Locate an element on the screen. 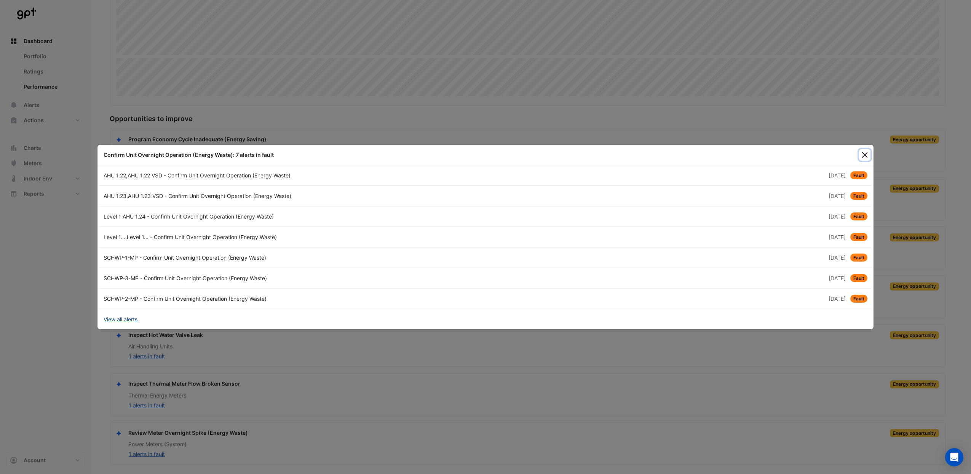 The width and height of the screenshot is (971, 474). div: SCHWP-2-MP - Confirm Unit Overnight Operation (Energy Waste) is located at coordinates (292, 299).